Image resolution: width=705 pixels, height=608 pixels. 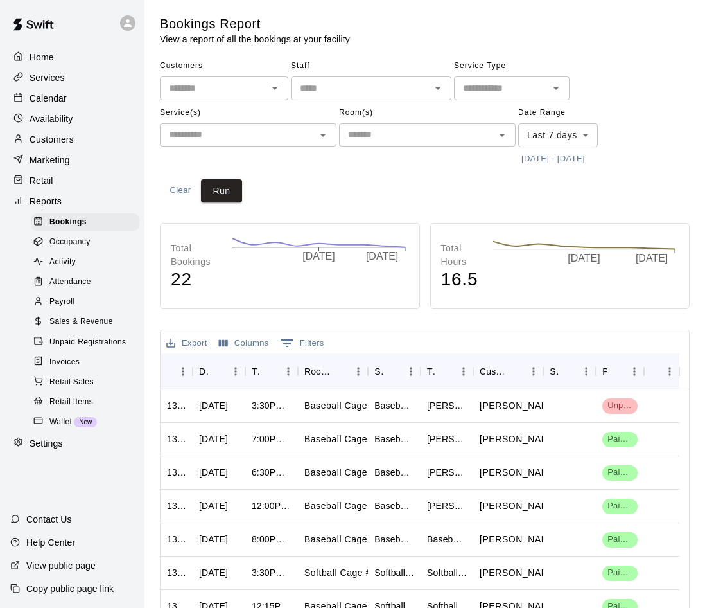 I want to click on h5: Bookings Report, so click(x=255, y=24).